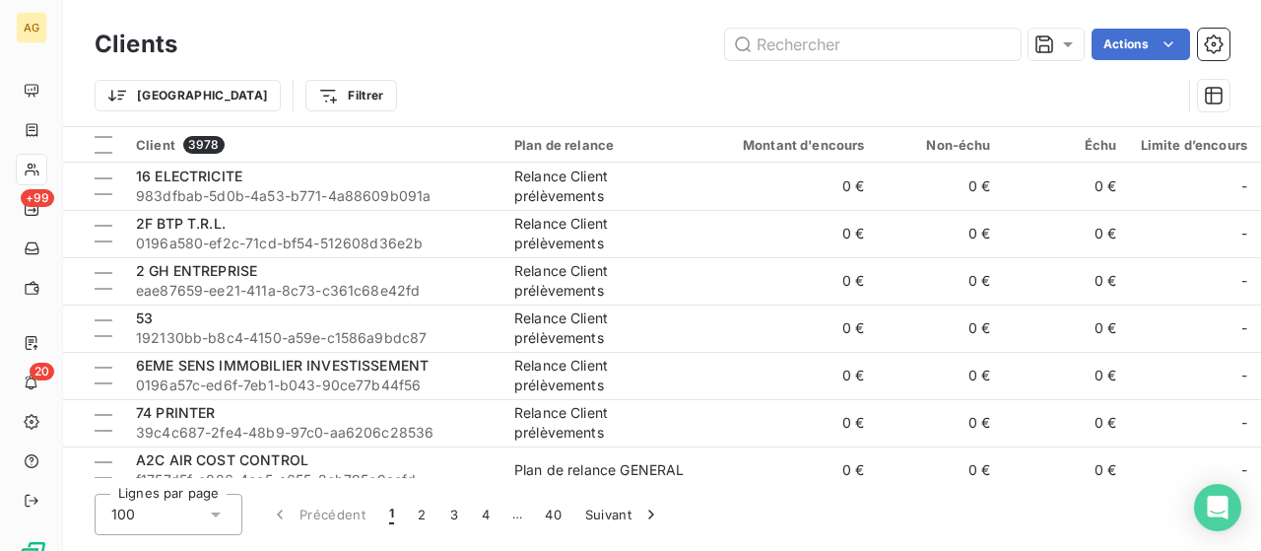  Describe the element at coordinates (313, 338) in the screenshot. I see `span: 192130bb-b8c4-4150-a59e-c1586a9bdc87` at that location.